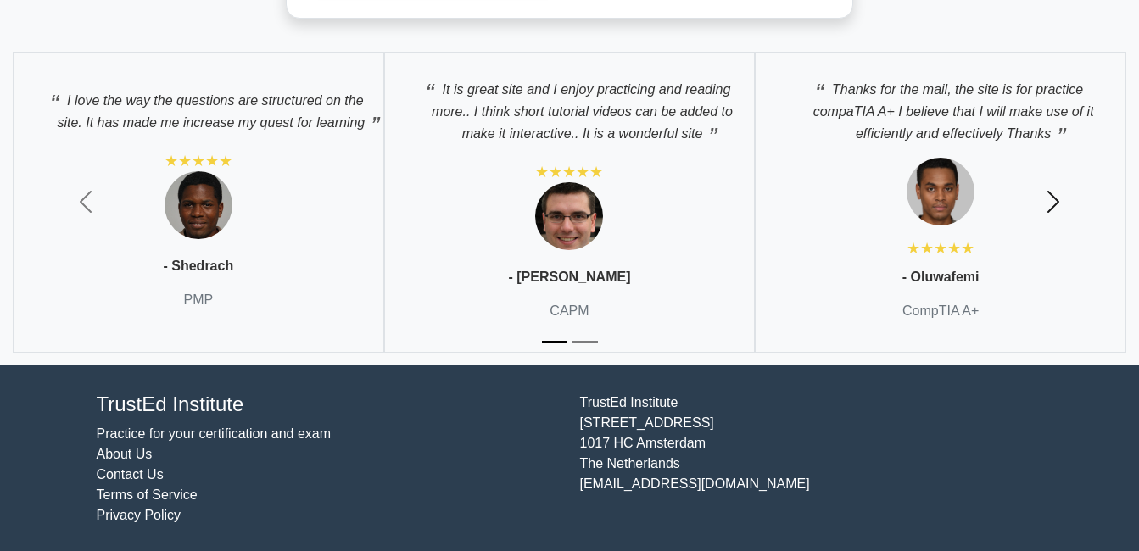 The image size is (1139, 551). Describe the element at coordinates (570, 107) in the screenshot. I see `p: It is great site and I enjoy practicing and reading more.. I think short tutorial videos can be a...` at that location.